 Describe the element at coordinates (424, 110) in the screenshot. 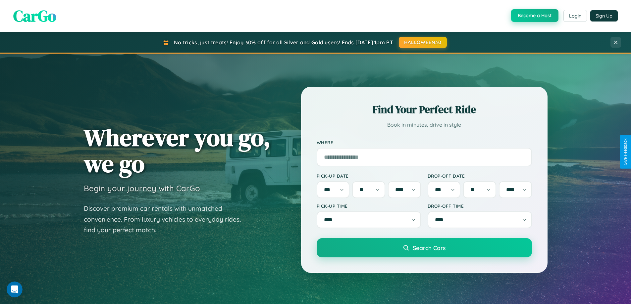

I see `h2: Find Your Perfect Ride` at that location.